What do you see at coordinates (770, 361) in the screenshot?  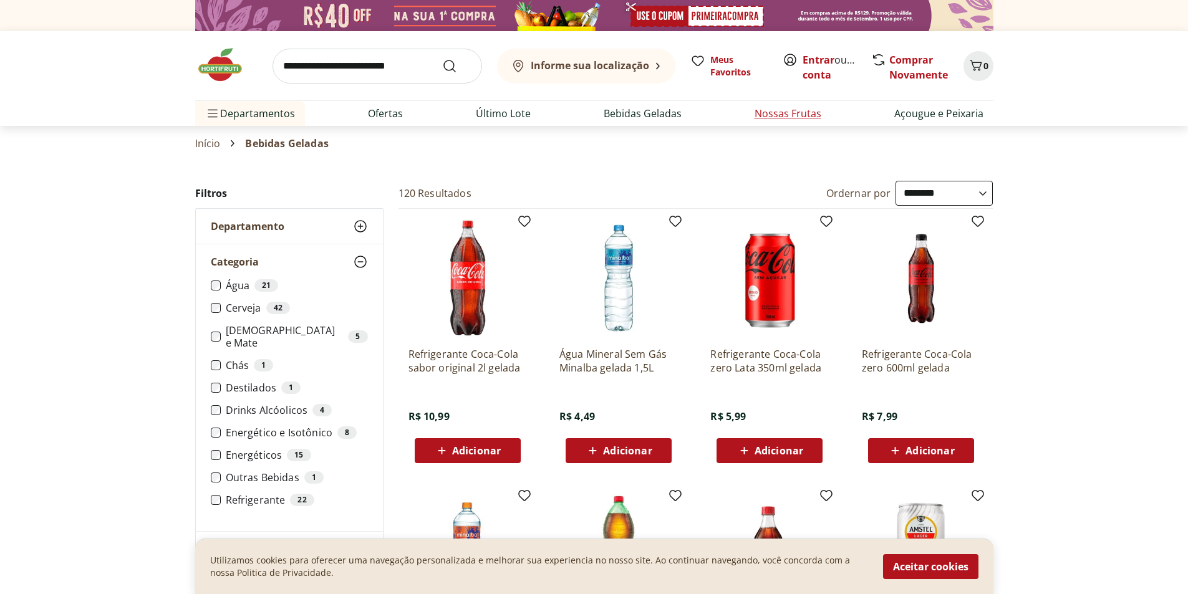 I see `p: Refrigerante Coca-Cola zero Lata 350ml gelada` at bounding box center [770, 361].